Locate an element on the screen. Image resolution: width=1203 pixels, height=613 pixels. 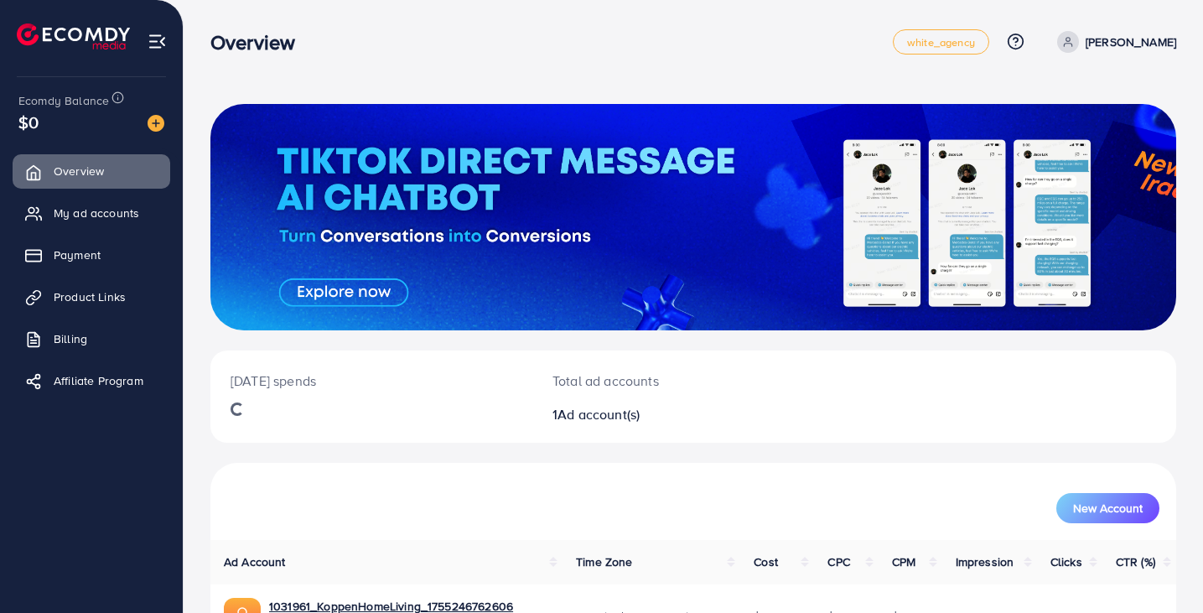
span: Time Zone is located at coordinates (603, 561).